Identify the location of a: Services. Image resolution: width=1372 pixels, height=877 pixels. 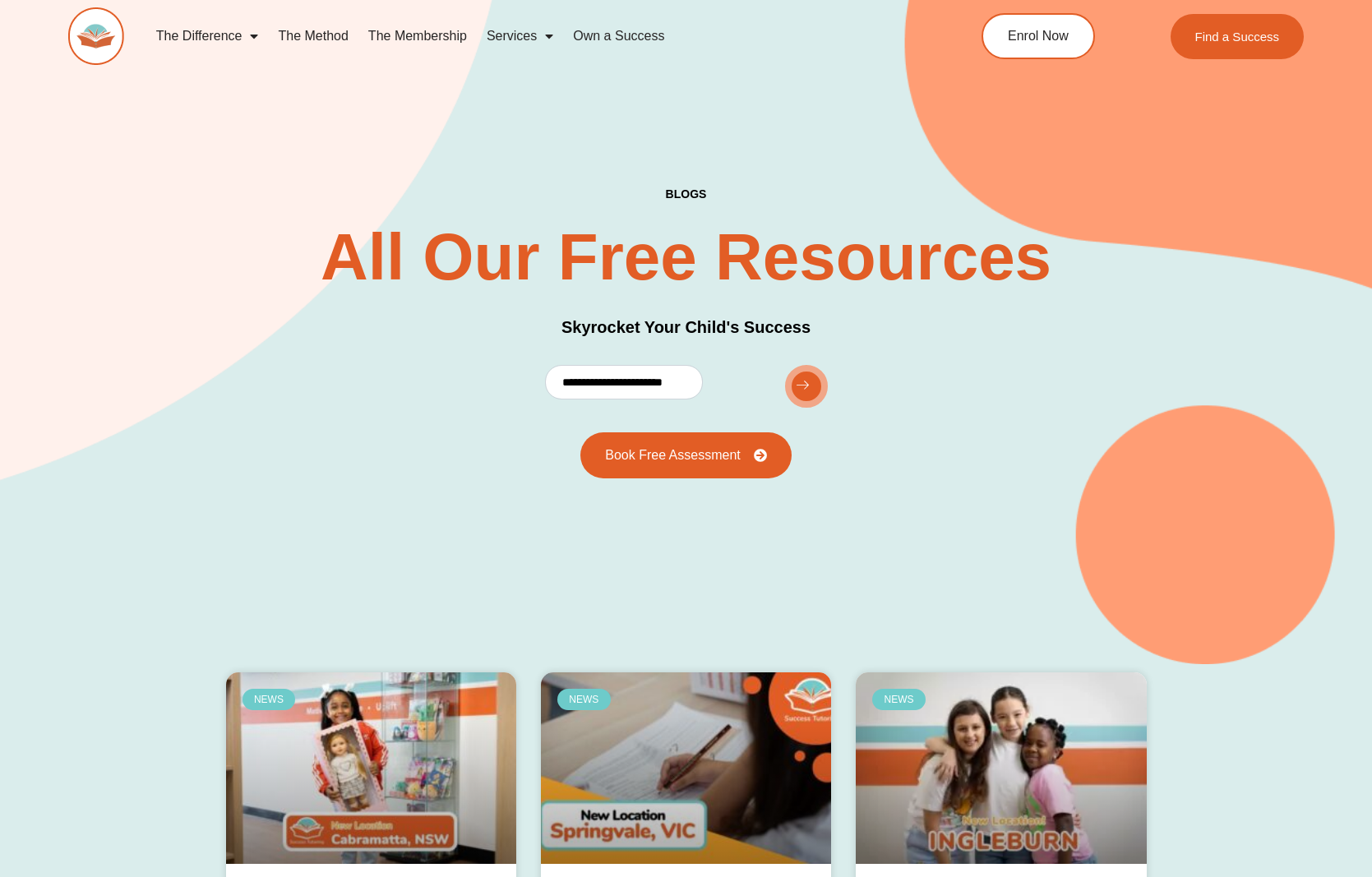
(520, 36).